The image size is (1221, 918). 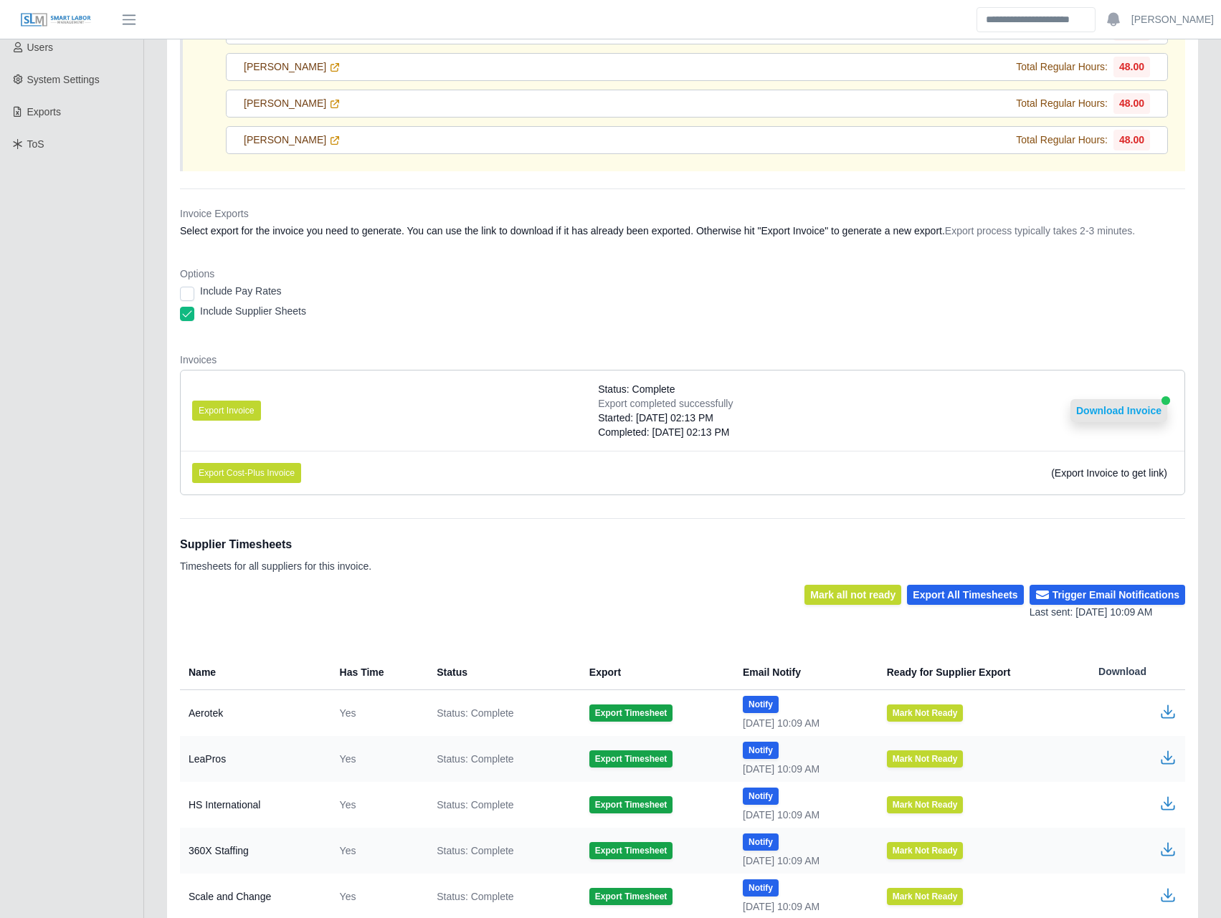 I want to click on dd: Select export for the invoice you need to generate. You can use the link to download if it has al..., so click(x=682, y=231).